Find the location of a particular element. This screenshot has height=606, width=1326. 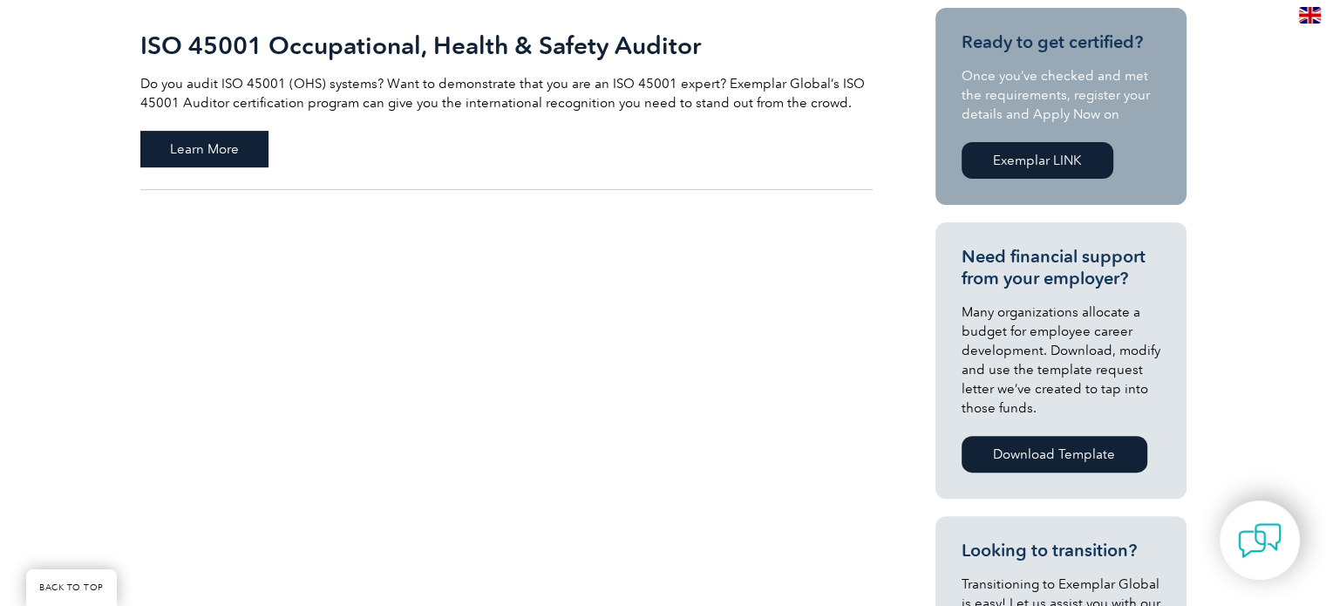

p: Many organizations allocate a budget for employee career development. Download, modify and use th... is located at coordinates (1061, 360).